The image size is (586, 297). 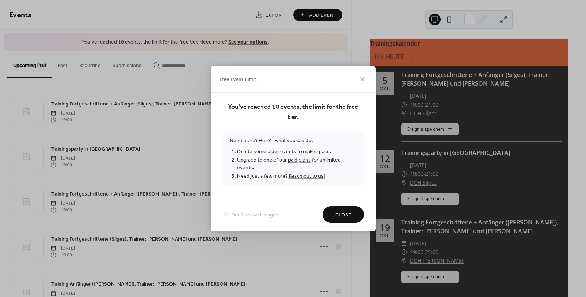 What do you see at coordinates (343, 215) in the screenshot?
I see `button: Close` at bounding box center [343, 215].